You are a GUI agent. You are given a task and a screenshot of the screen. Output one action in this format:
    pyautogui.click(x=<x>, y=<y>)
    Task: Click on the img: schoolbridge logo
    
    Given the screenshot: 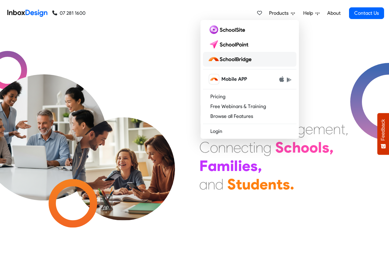 What is the action you would take?
    pyautogui.click(x=231, y=59)
    